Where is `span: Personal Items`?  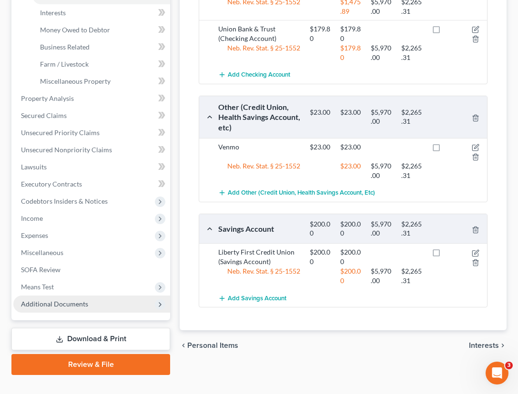 span: Personal Items is located at coordinates (212, 346).